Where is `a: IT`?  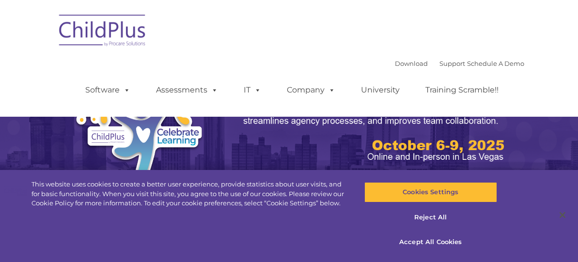
a: IT is located at coordinates (252, 90).